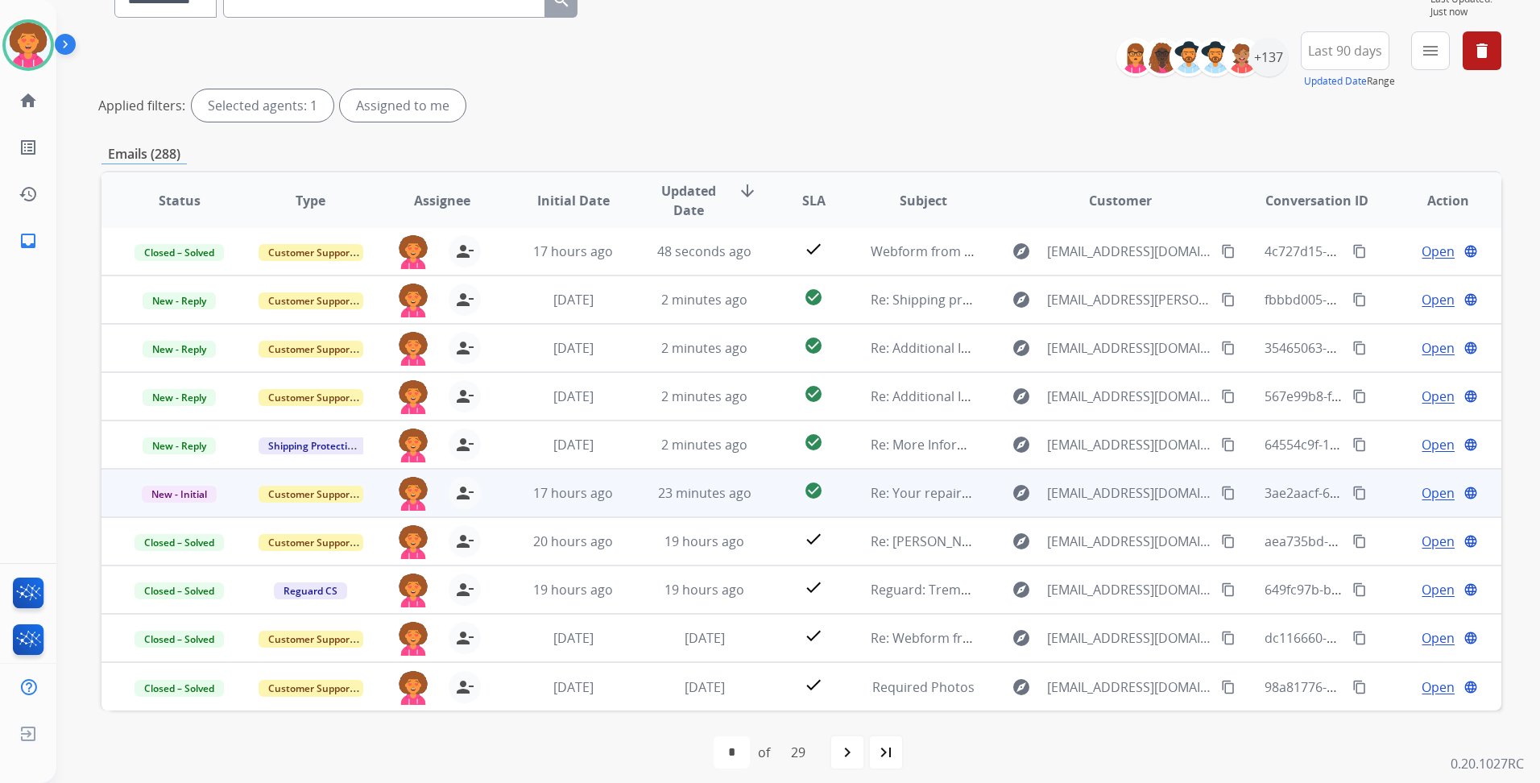 This screenshot has height=783, width=1540. What do you see at coordinates (403, 105) in the screenshot?
I see `div: Assigned to me` at bounding box center [403, 105].